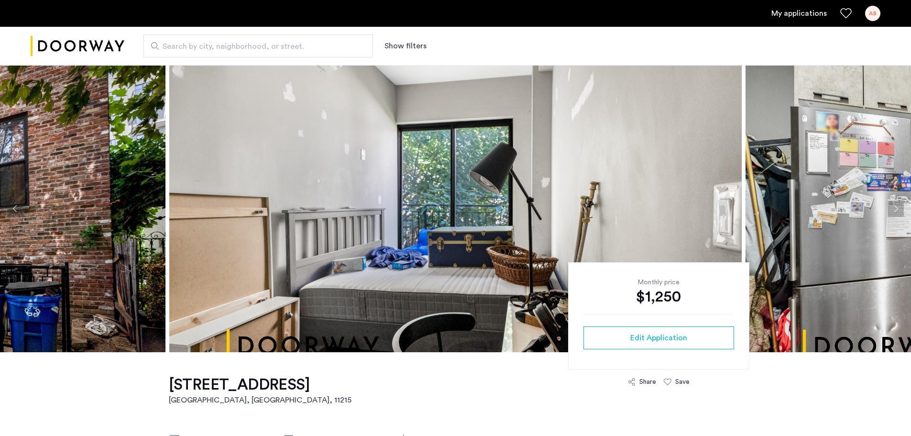 The width and height of the screenshot is (911, 436). What do you see at coordinates (873, 13) in the screenshot?
I see `div: AB` at bounding box center [873, 13].